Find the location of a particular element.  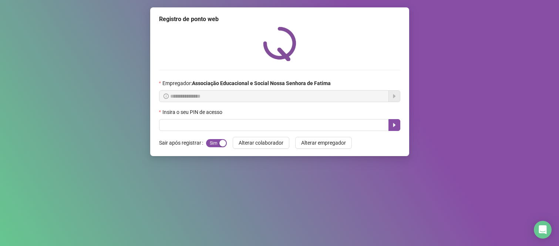

div: Open Intercom Messenger is located at coordinates (542, 230).